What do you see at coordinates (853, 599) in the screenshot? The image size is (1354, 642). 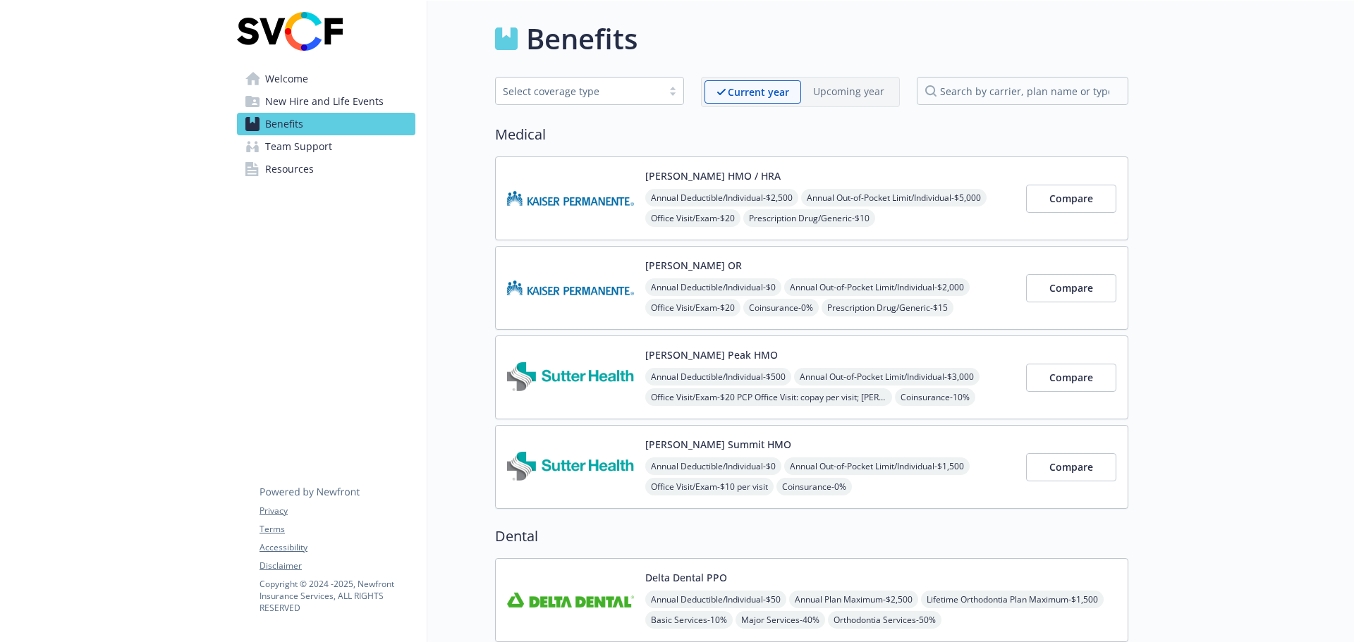 I see `span: Annual Plan Maximum - $2,500` at bounding box center [853, 599].